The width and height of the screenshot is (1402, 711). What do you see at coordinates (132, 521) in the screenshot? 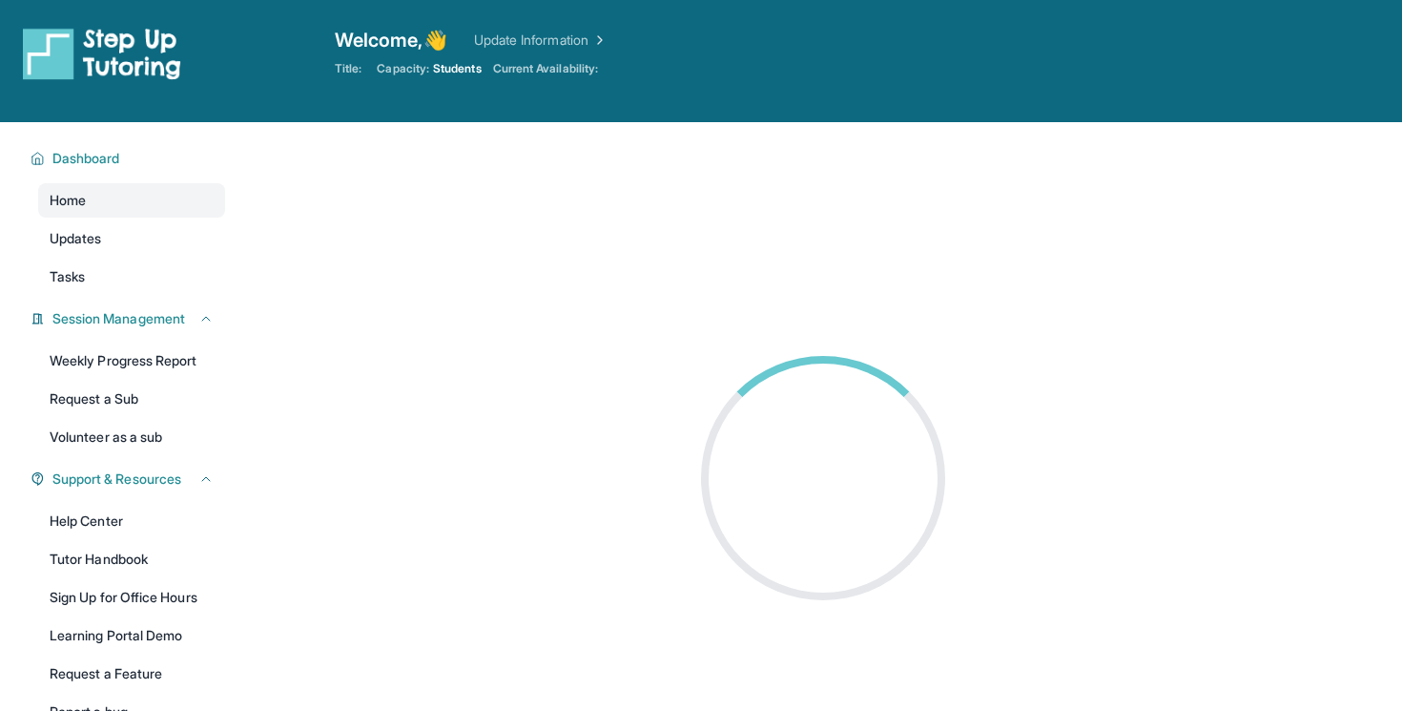
I see `a: Help Center` at bounding box center [132, 521].